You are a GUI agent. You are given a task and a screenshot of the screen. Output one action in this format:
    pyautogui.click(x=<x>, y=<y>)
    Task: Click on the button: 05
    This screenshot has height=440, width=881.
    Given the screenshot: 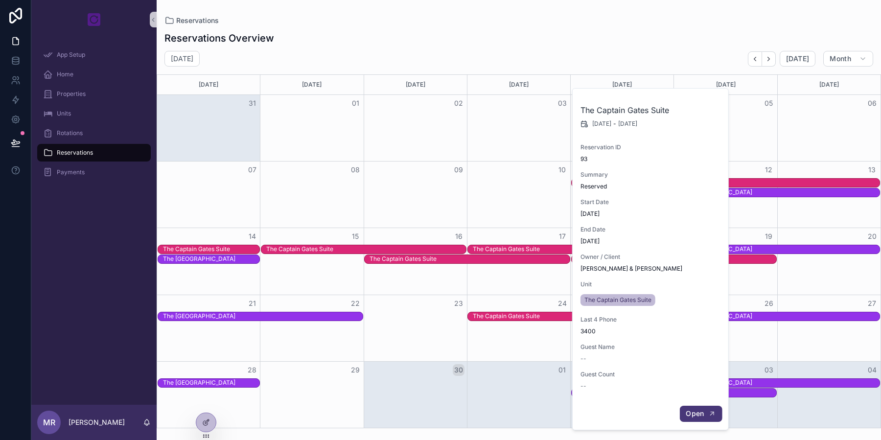 What is the action you would take?
    pyautogui.click(x=769, y=103)
    